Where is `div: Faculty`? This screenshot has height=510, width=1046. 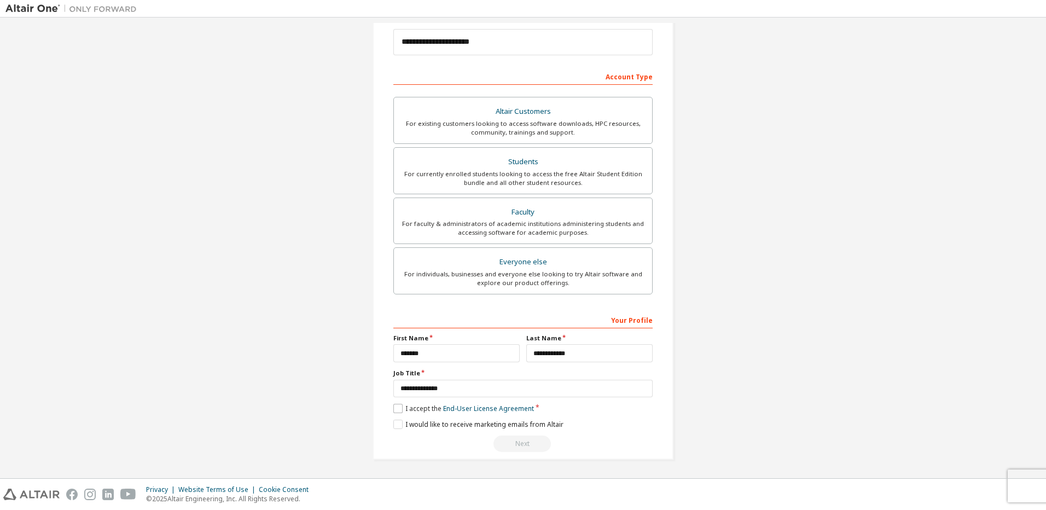
div: Faculty is located at coordinates (523, 212).